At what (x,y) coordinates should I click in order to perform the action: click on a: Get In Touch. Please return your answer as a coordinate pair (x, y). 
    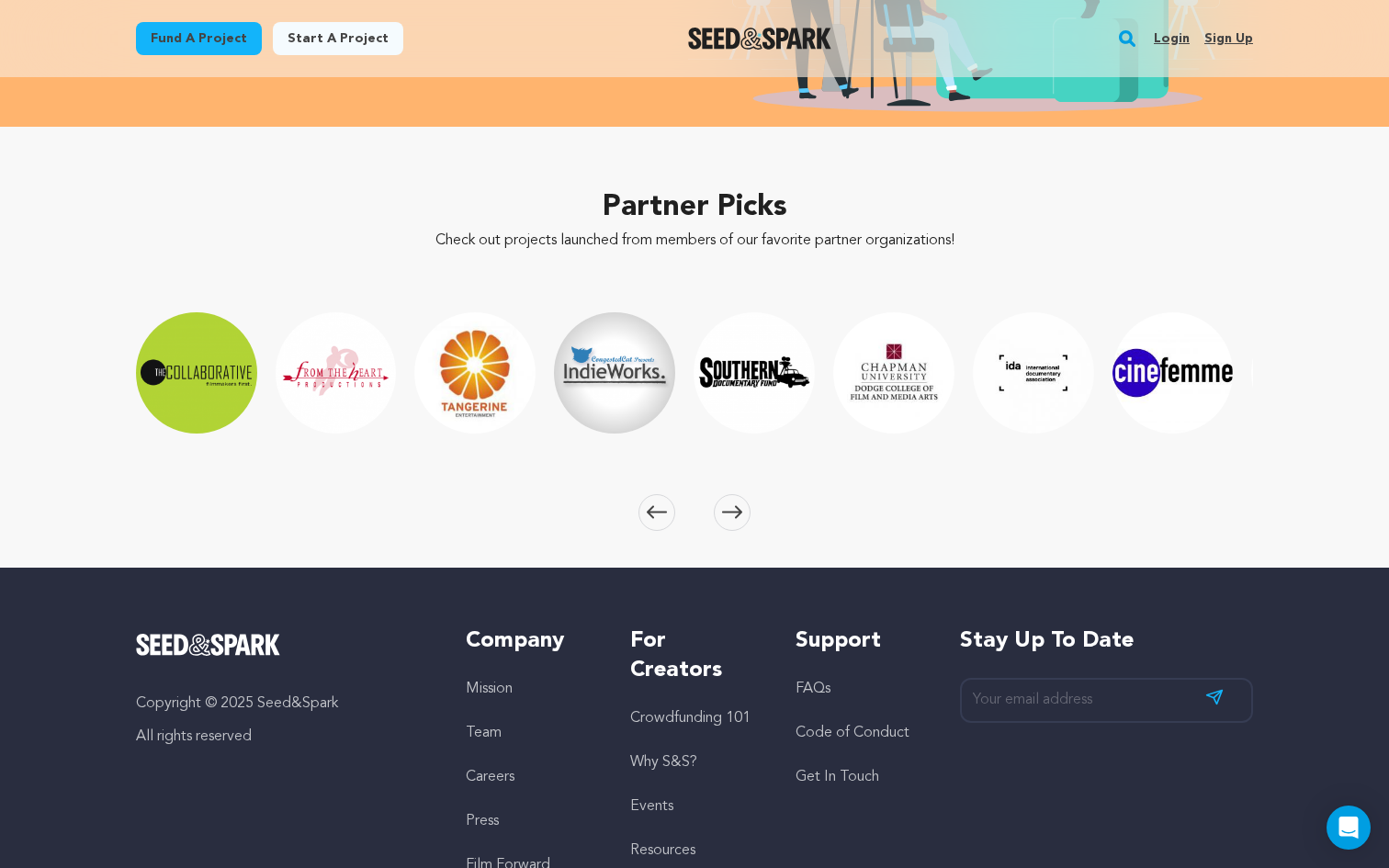
    Looking at the image, I should click on (836, 777).